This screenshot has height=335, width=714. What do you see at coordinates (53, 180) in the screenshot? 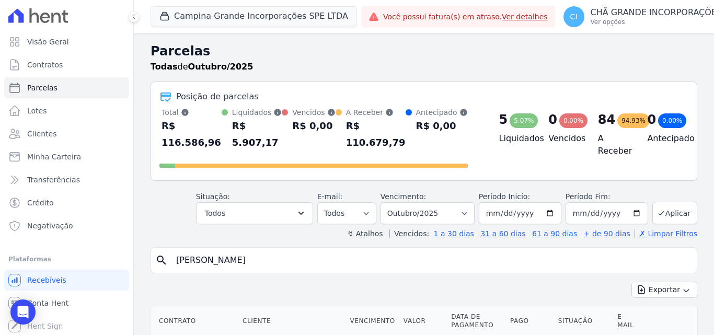
I see `span: Transferências` at bounding box center [53, 180].